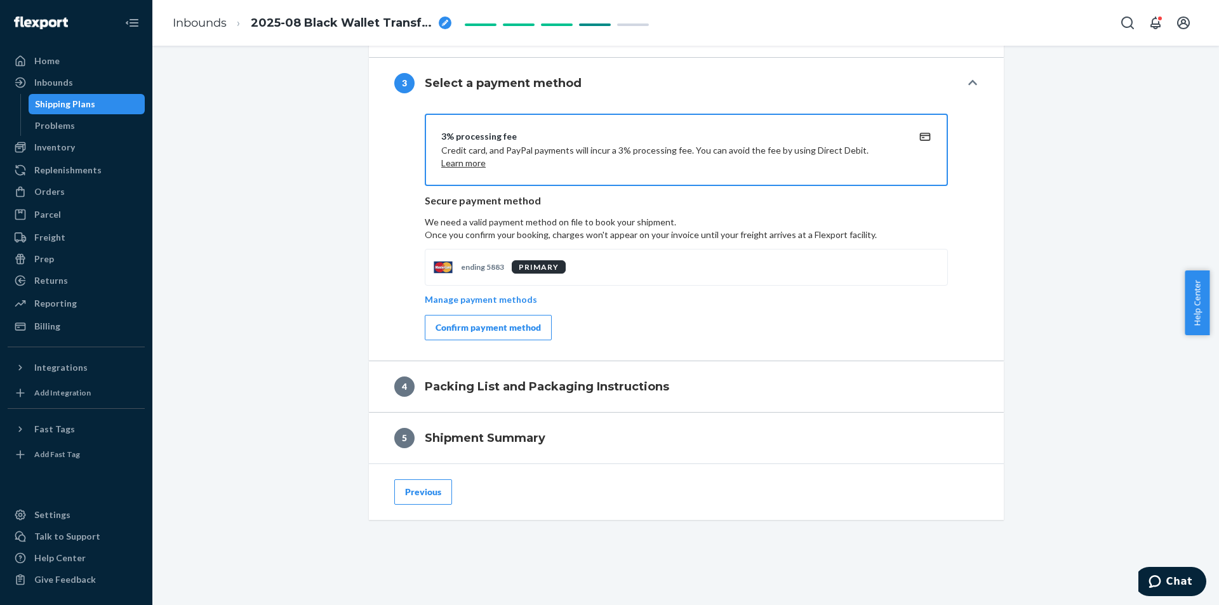 The height and width of the screenshot is (605, 1219). I want to click on div: Talk to Support, so click(67, 537).